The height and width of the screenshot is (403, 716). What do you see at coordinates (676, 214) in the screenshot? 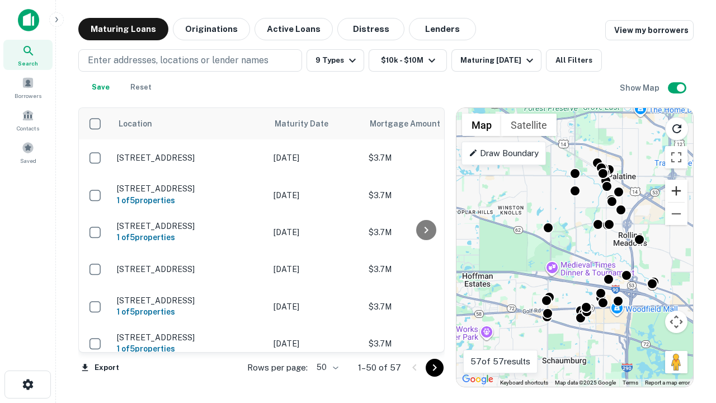
I see `button: Zoom out` at bounding box center [676, 214].